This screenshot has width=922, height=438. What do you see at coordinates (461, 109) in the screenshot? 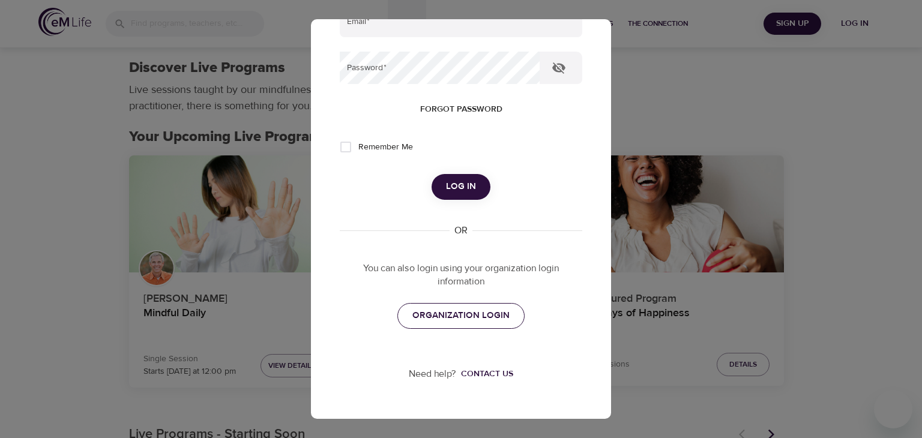
I see `button: Forgot password` at bounding box center [461, 109].